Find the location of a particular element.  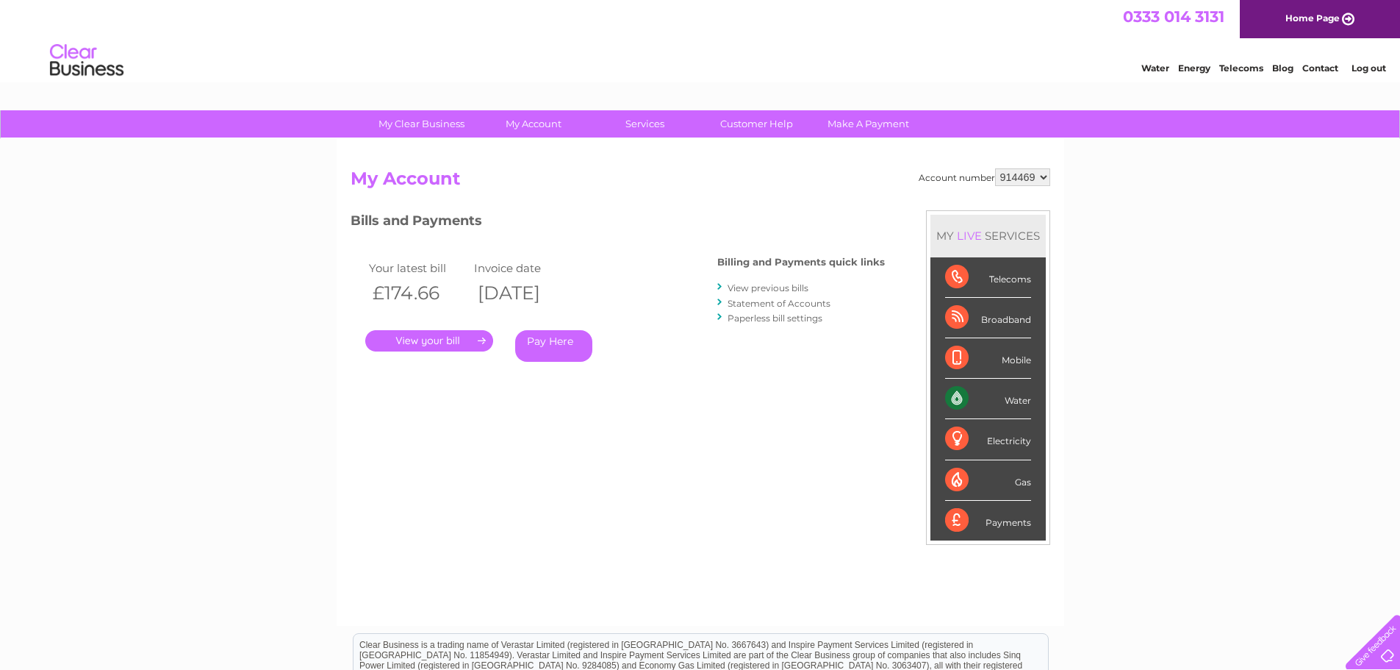

h4: Billing and Payments quick links is located at coordinates (801, 262).